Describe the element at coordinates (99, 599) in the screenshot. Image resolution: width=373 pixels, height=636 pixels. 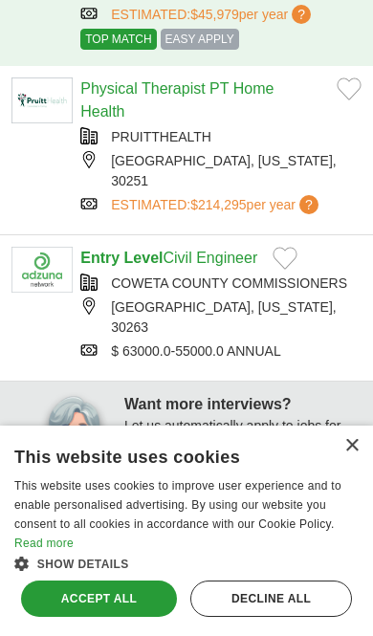
I see `div: Accept all` at that location.